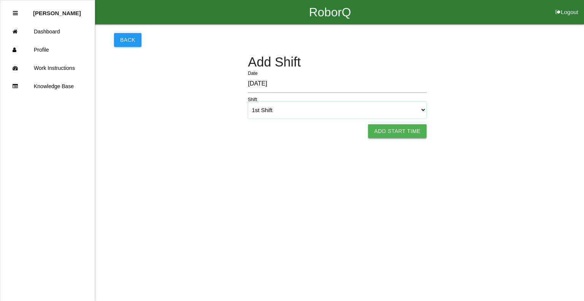  Describe the element at coordinates (128, 40) in the screenshot. I see `button: Back` at that location.